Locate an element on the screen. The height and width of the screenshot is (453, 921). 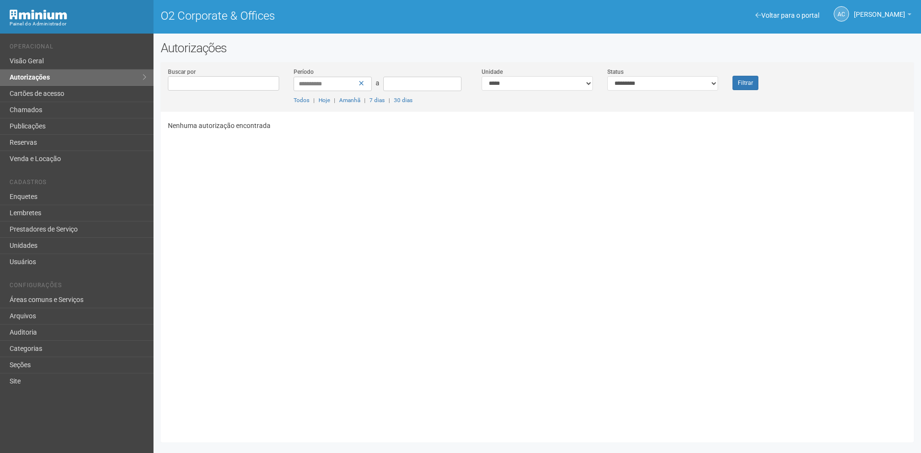
a: Amanhã is located at coordinates (350, 100).